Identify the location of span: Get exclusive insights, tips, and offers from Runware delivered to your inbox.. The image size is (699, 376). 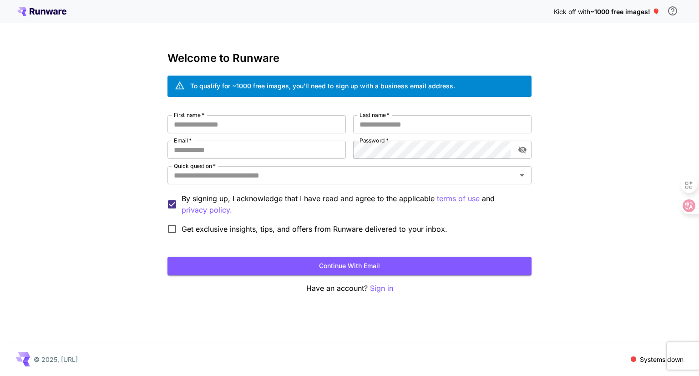
(314, 229).